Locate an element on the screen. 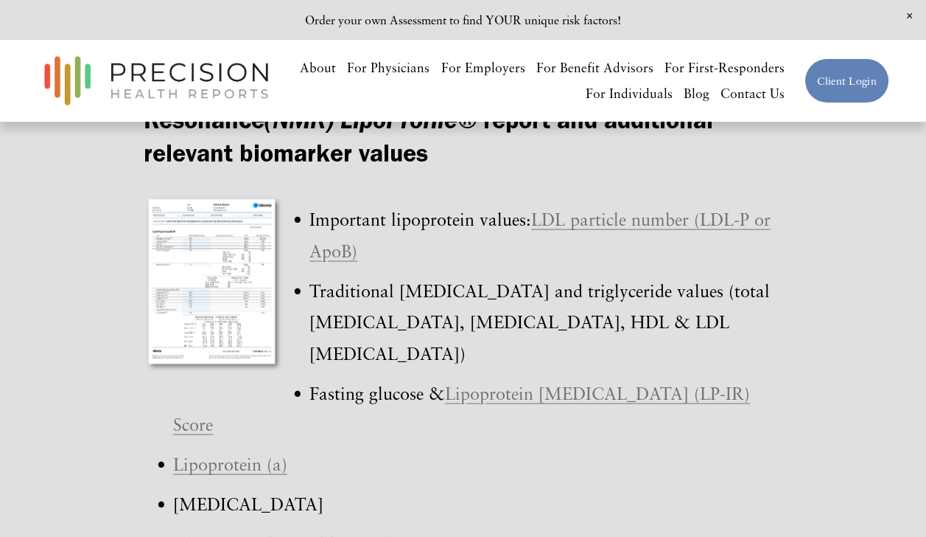  a: Client Login is located at coordinates (847, 80).